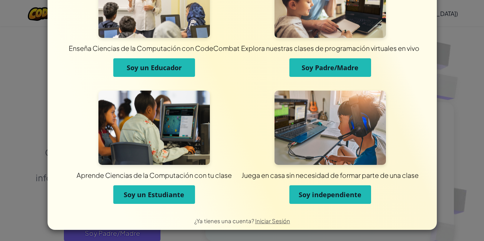 This screenshot has width=484, height=241. What do you see at coordinates (330, 68) in the screenshot?
I see `button: Soy Padre/Madre` at bounding box center [330, 68].